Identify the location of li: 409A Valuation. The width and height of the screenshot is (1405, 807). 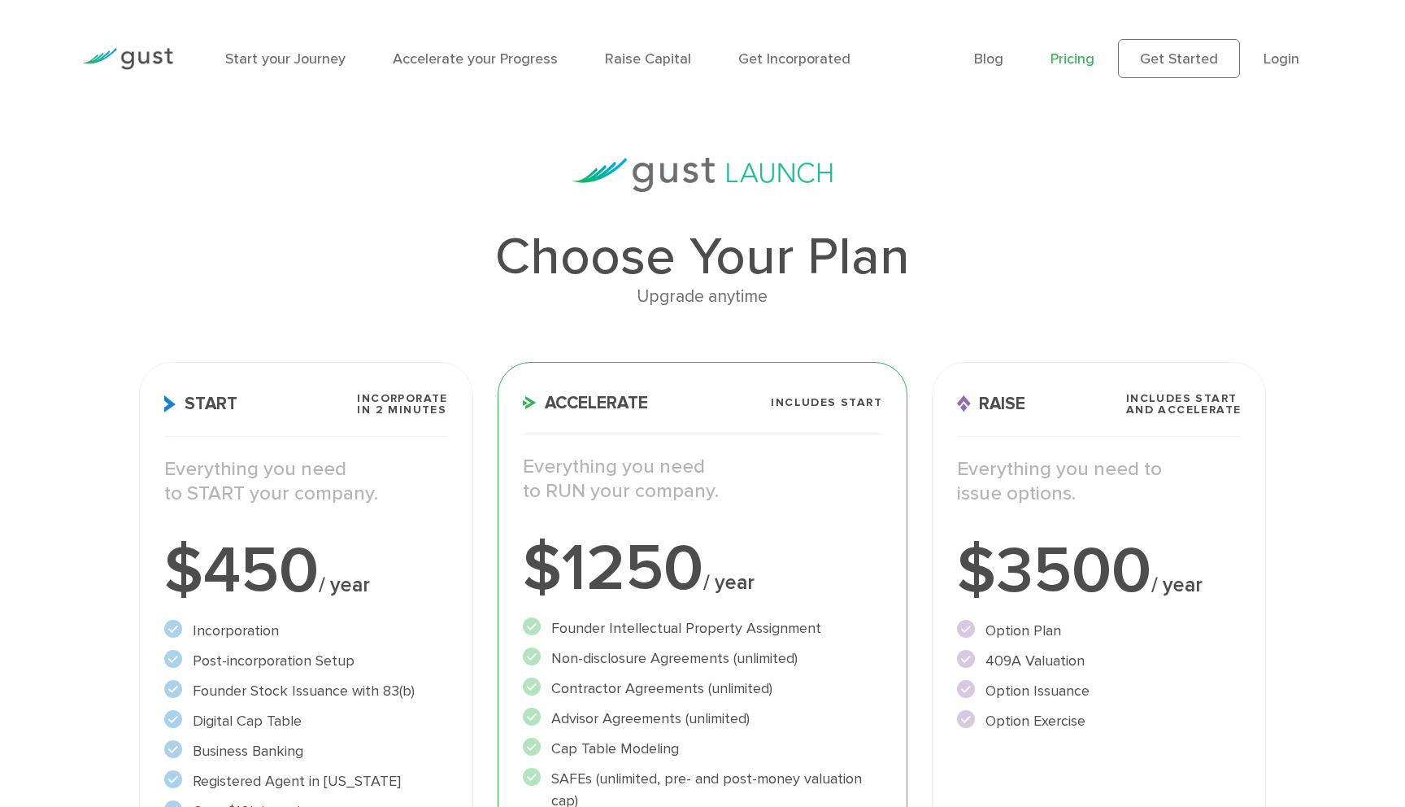
(1099, 660).